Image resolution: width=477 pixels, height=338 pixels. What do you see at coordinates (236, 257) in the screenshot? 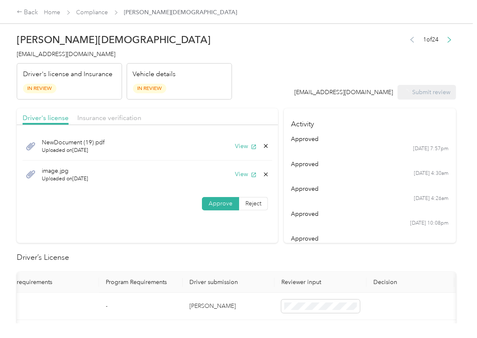
I see `h2: Driver’s License` at bounding box center [236, 257].